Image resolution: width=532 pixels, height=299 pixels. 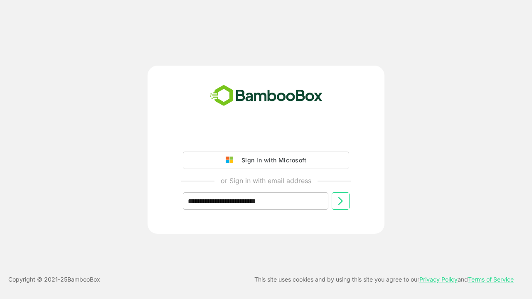 I want to click on img: google, so click(x=231, y=160).